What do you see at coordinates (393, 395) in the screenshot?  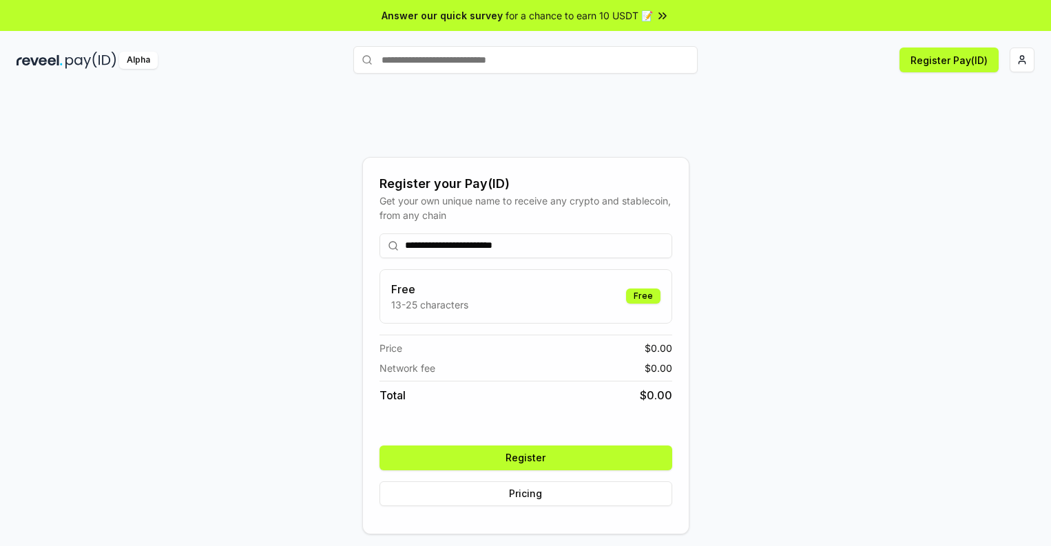 I see `span: Total` at bounding box center [393, 395].